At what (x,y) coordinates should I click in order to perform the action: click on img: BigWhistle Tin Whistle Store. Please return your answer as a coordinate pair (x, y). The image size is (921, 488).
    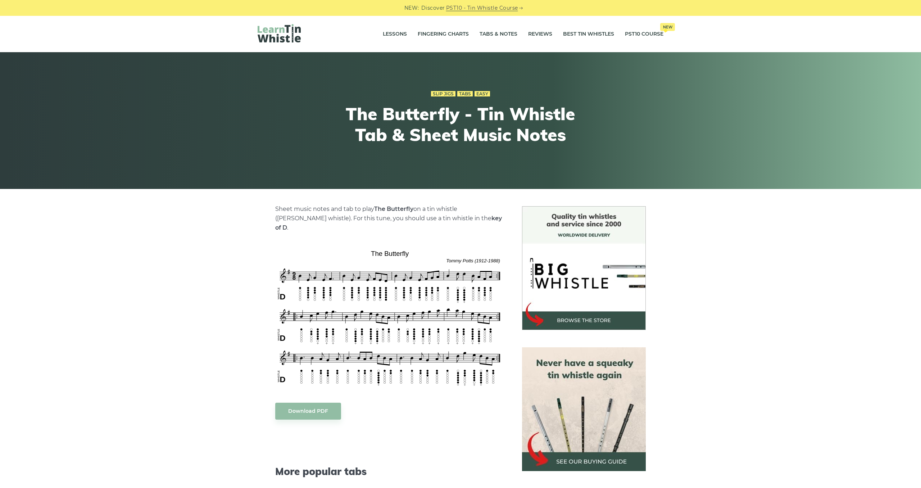
    Looking at the image, I should click on (584, 268).